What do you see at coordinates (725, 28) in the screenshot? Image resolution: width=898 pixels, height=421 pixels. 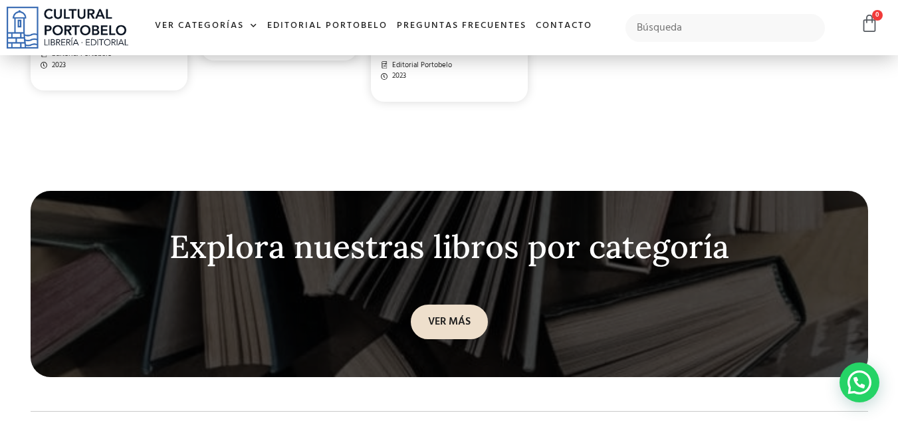 I see `input: Búsqueda` at bounding box center [725, 28].